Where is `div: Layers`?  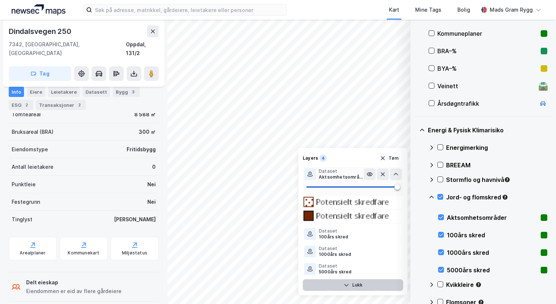
div: Layers is located at coordinates (310, 158).